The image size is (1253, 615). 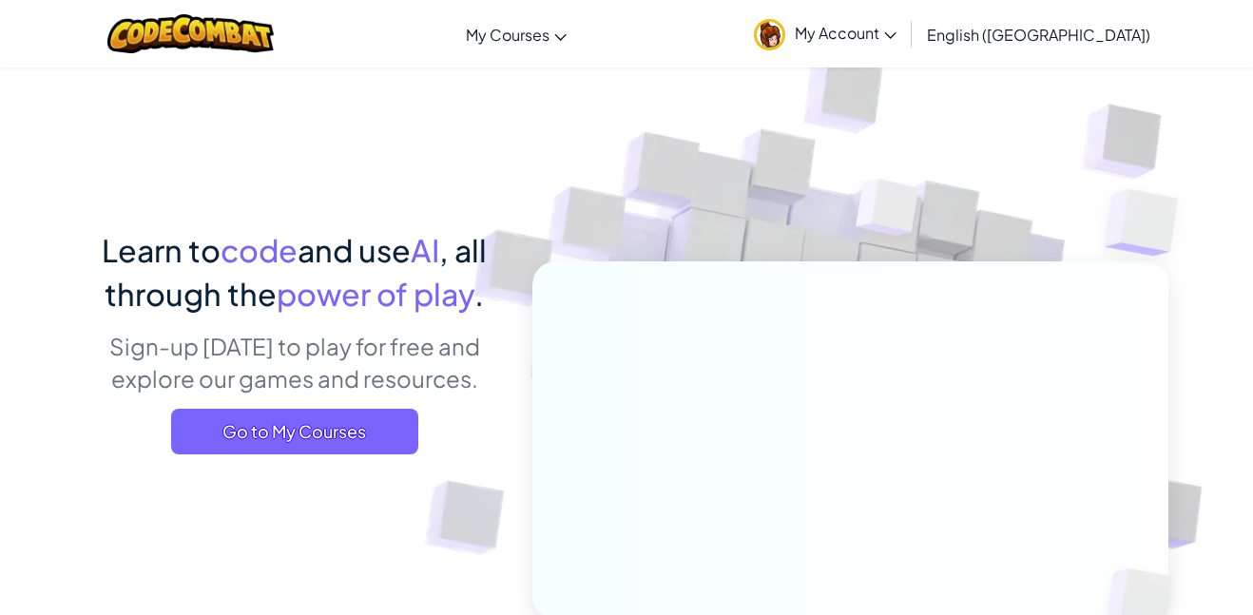 I want to click on span: Learn to, so click(x=161, y=250).